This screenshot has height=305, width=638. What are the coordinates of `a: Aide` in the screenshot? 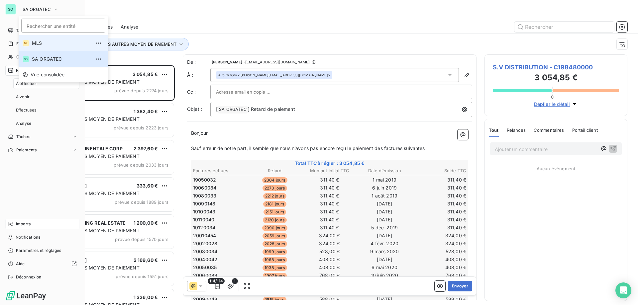 It's located at (42, 264).